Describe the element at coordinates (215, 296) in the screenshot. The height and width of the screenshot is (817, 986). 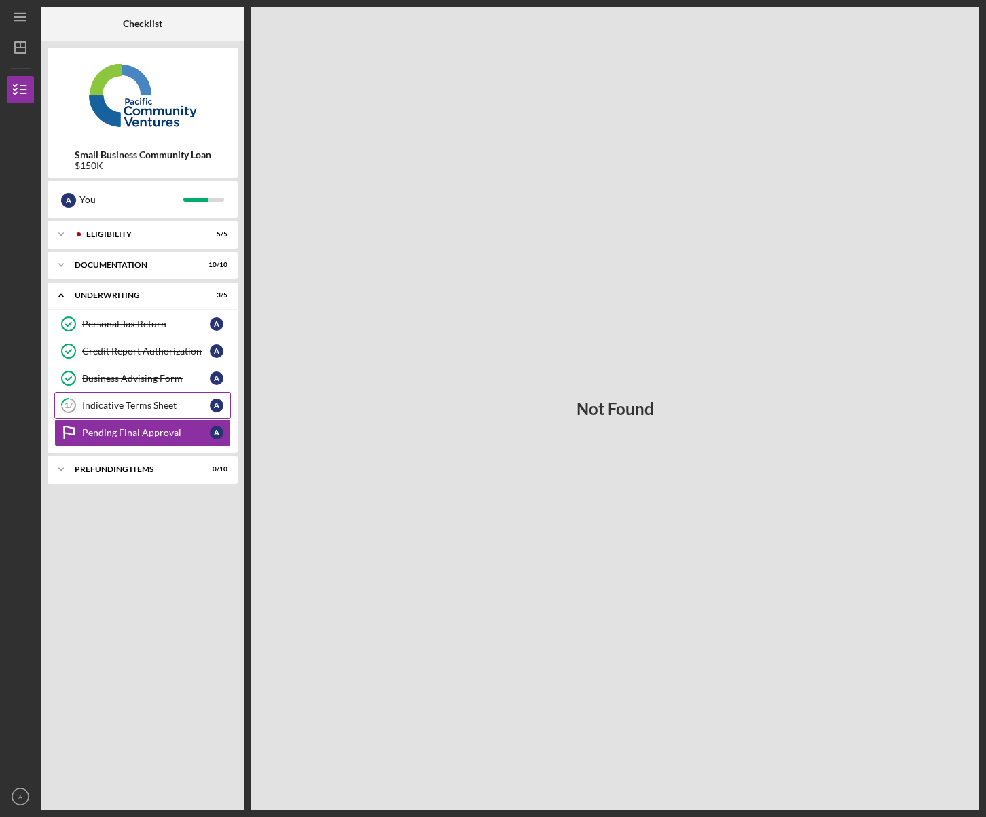
I see `div: 3 / 5` at that location.